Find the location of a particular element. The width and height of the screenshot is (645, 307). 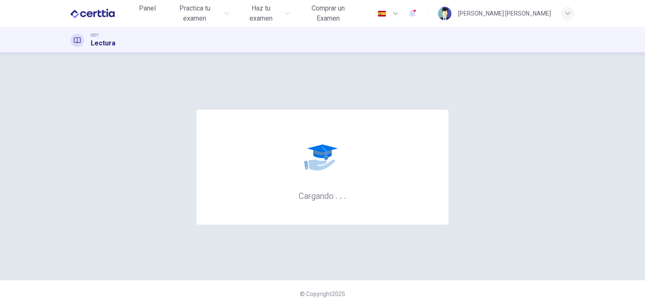

button: Panel is located at coordinates (147, 8).